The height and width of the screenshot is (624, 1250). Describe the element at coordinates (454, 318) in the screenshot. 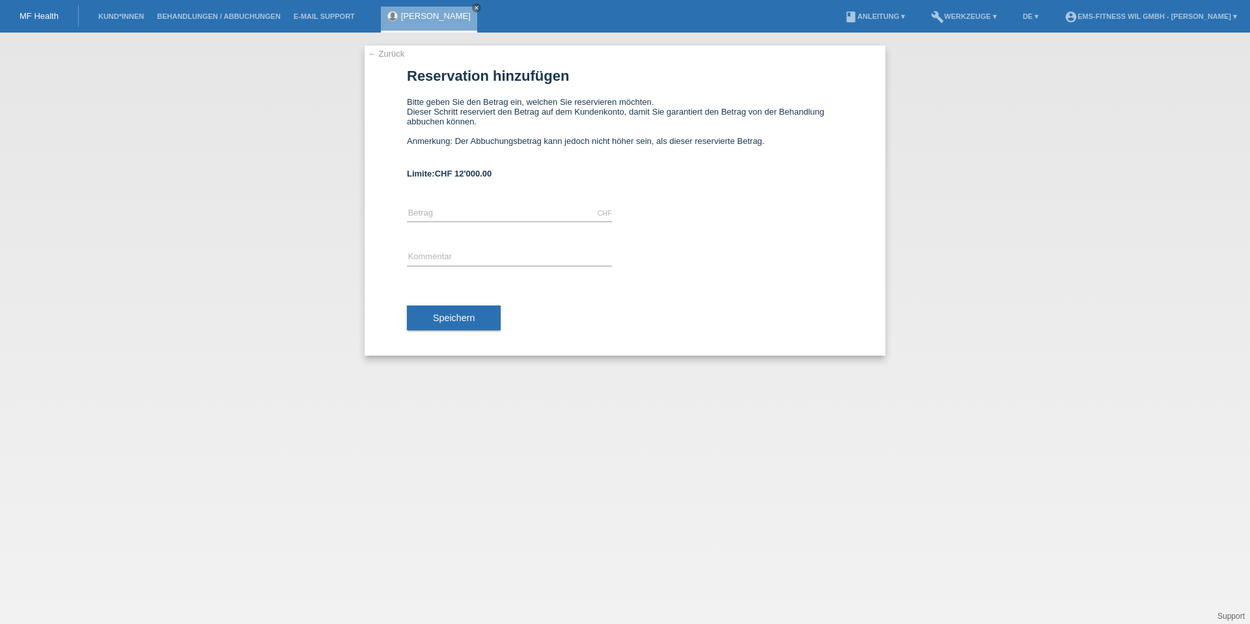

I see `span: Speichern` at that location.